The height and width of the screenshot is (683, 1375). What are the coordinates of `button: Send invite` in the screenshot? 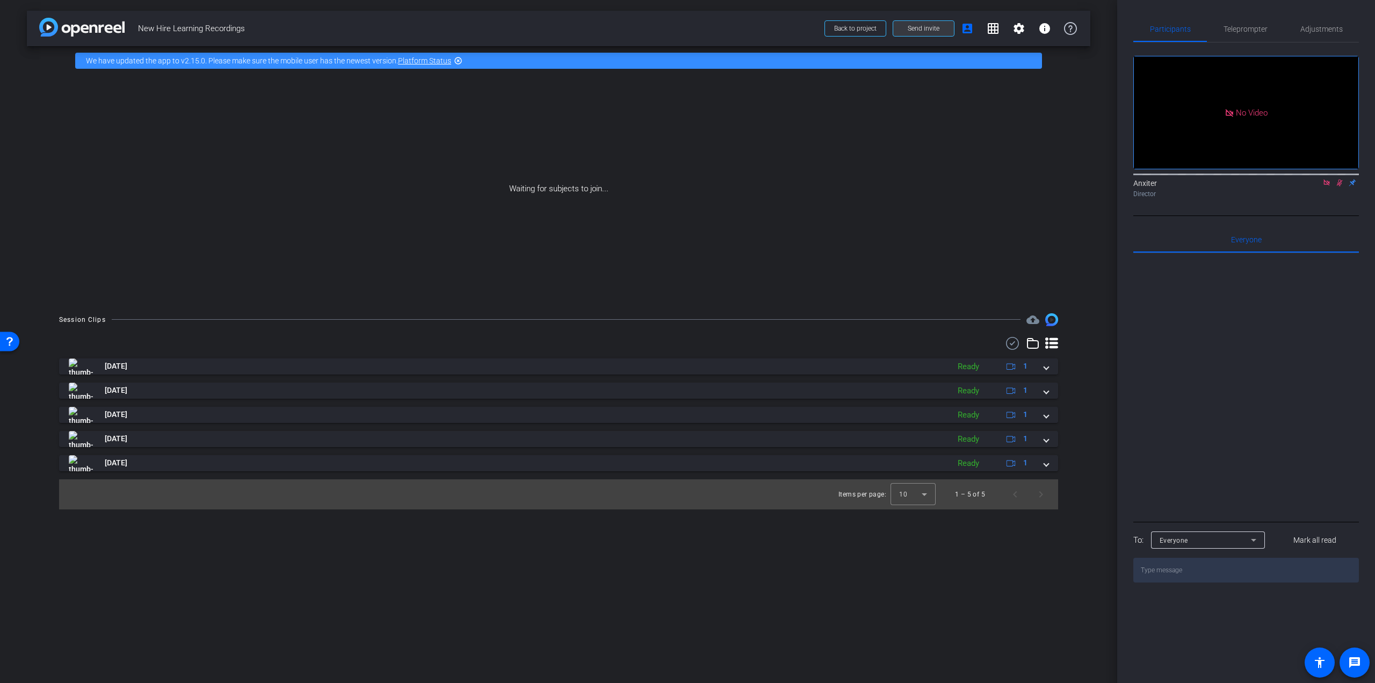 It's located at (924, 28).